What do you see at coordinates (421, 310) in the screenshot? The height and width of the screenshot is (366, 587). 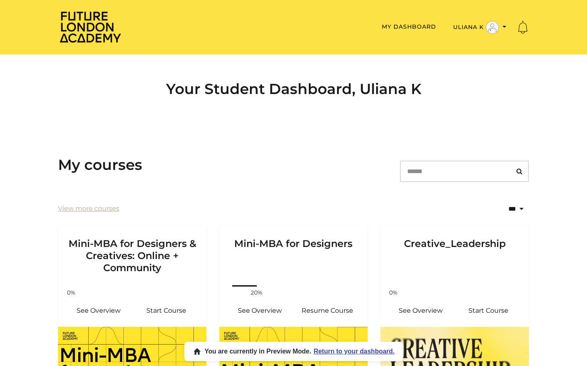 I see `a: Creative_Leadership: See Overview` at bounding box center [421, 310].